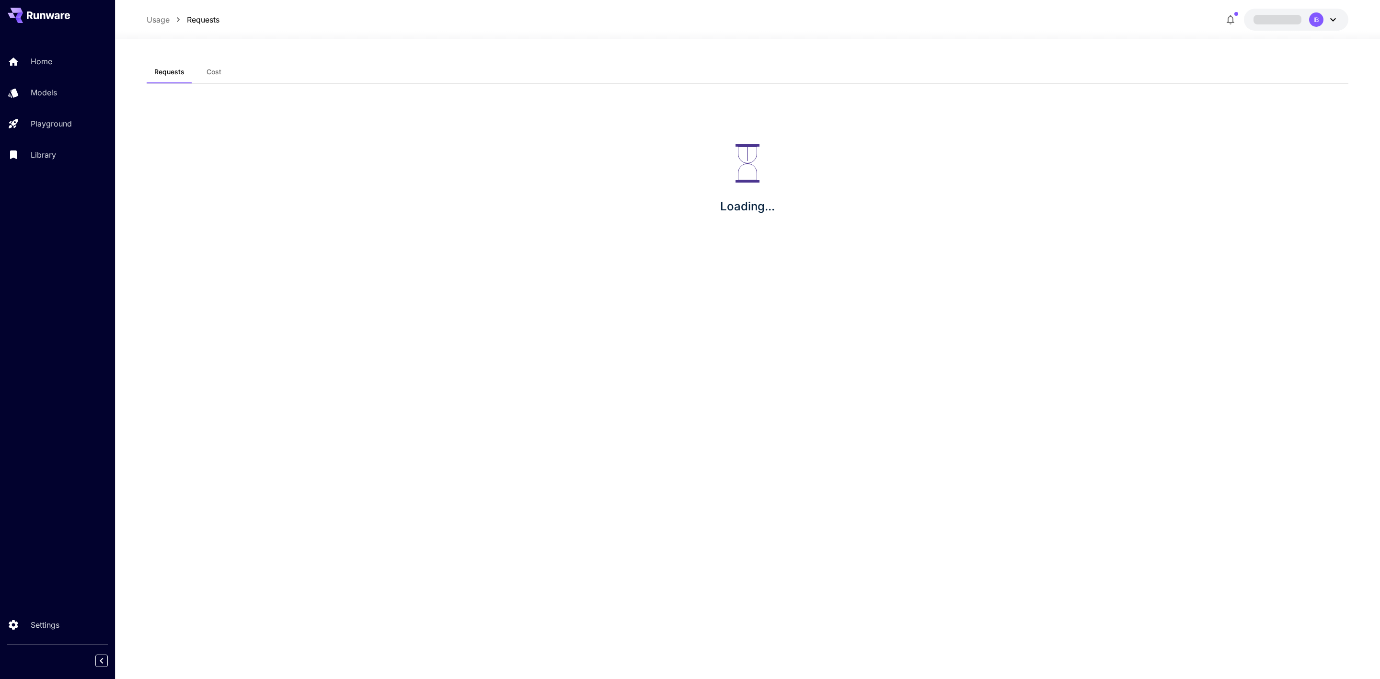  What do you see at coordinates (41, 61) in the screenshot?
I see `p: Home` at bounding box center [41, 61].